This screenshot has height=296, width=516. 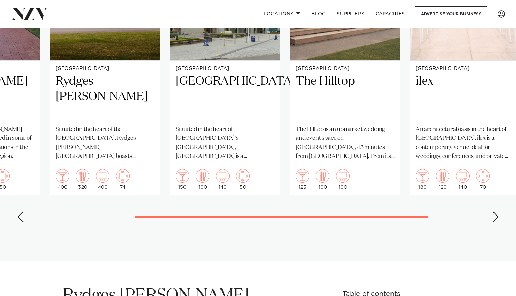 I want to click on h2: The Hilltop, so click(x=345, y=97).